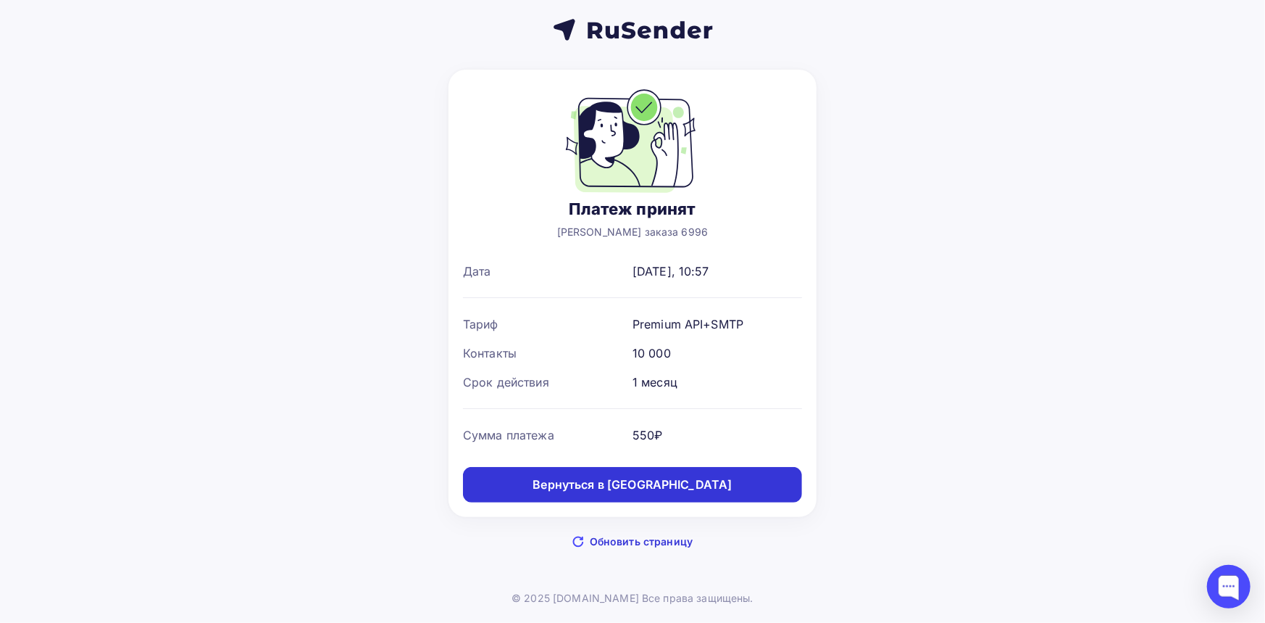 The height and width of the screenshot is (623, 1265). What do you see at coordinates (652, 353) in the screenshot?
I see `div: 10 000` at bounding box center [652, 353].